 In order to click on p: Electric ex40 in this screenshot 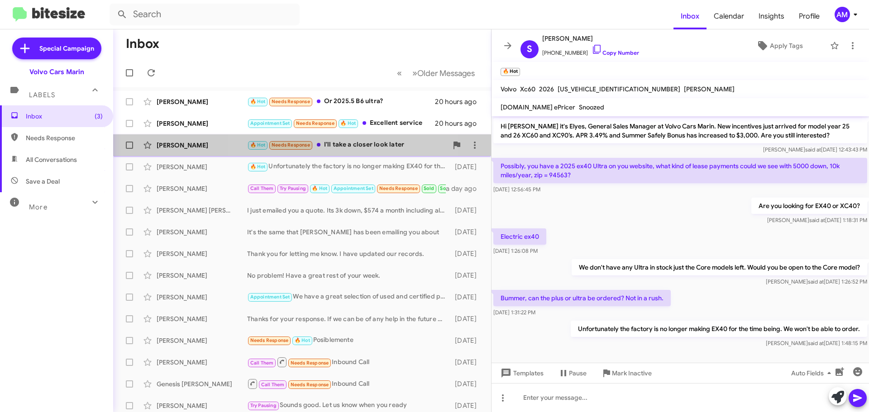, I will do `click(519, 237)`.